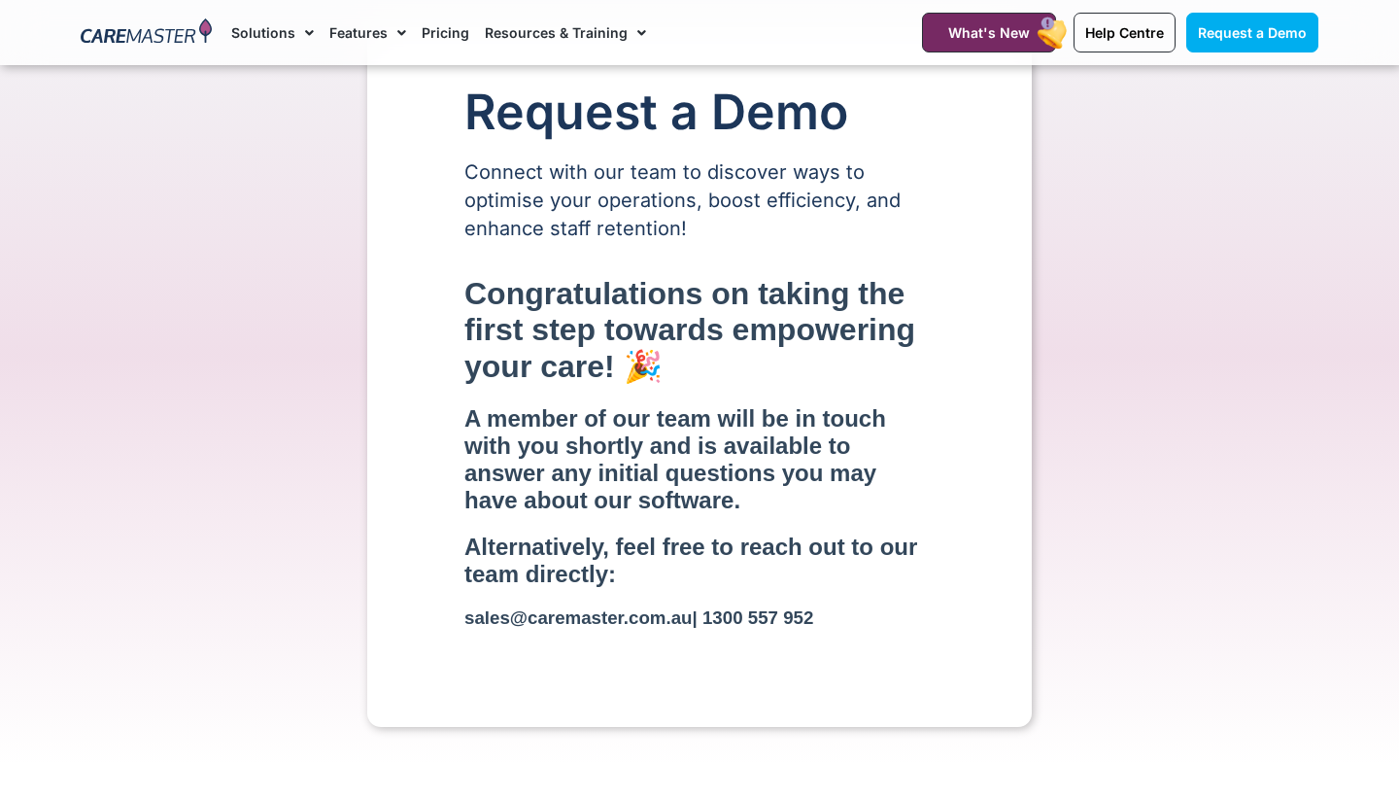  I want to click on span: .com, so click(181, 341).